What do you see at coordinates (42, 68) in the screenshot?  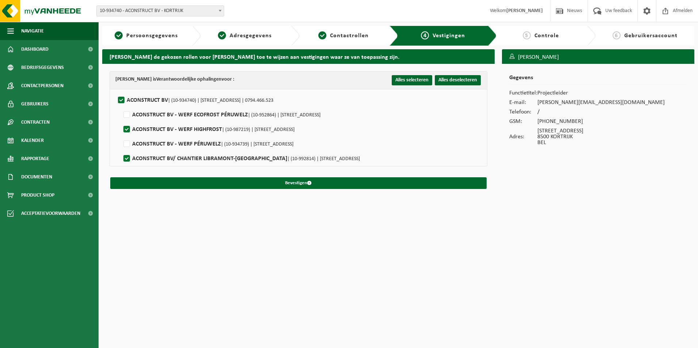 I see `span: Bedrijfsgegevens` at bounding box center [42, 68].